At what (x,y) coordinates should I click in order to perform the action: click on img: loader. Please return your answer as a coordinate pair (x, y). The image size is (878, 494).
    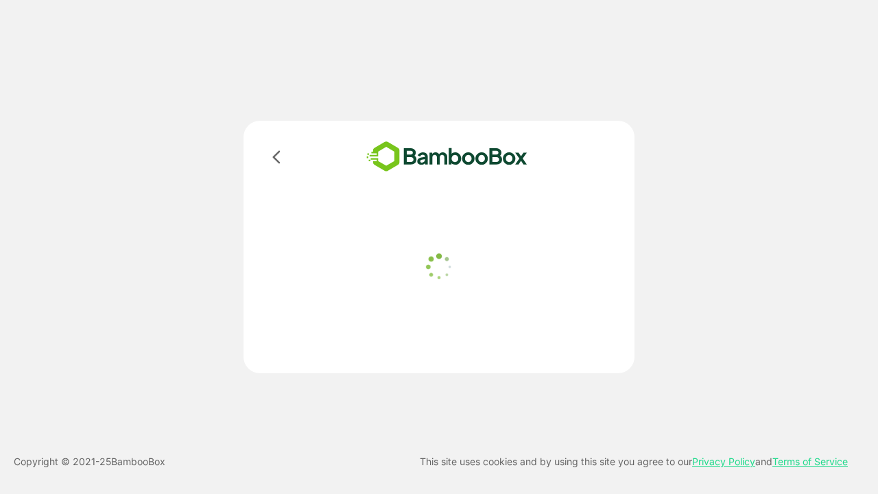
    Looking at the image, I should click on (439, 267).